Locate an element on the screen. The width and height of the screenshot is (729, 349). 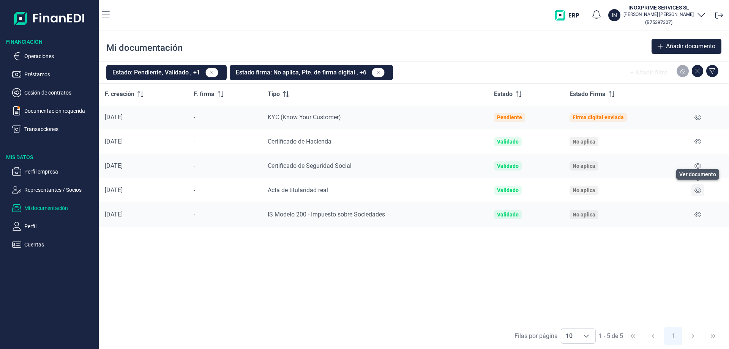
p: Cesión de contratos is located at coordinates (60, 93).